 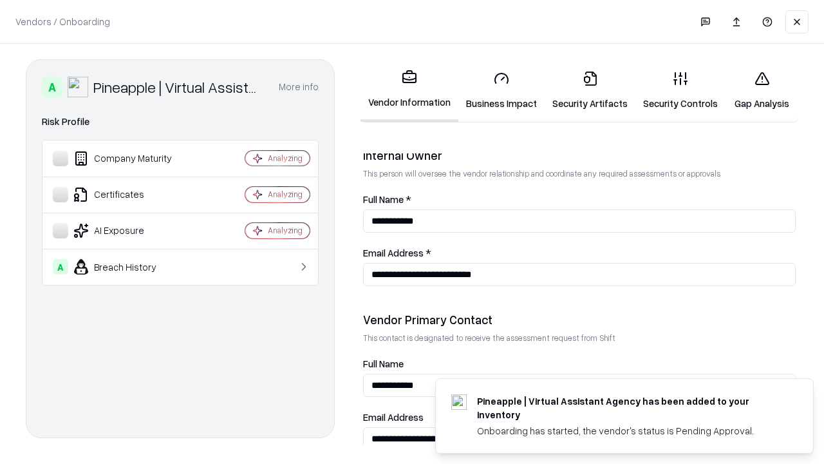 What do you see at coordinates (180, 122) in the screenshot?
I see `div: Risk Profile` at bounding box center [180, 122].